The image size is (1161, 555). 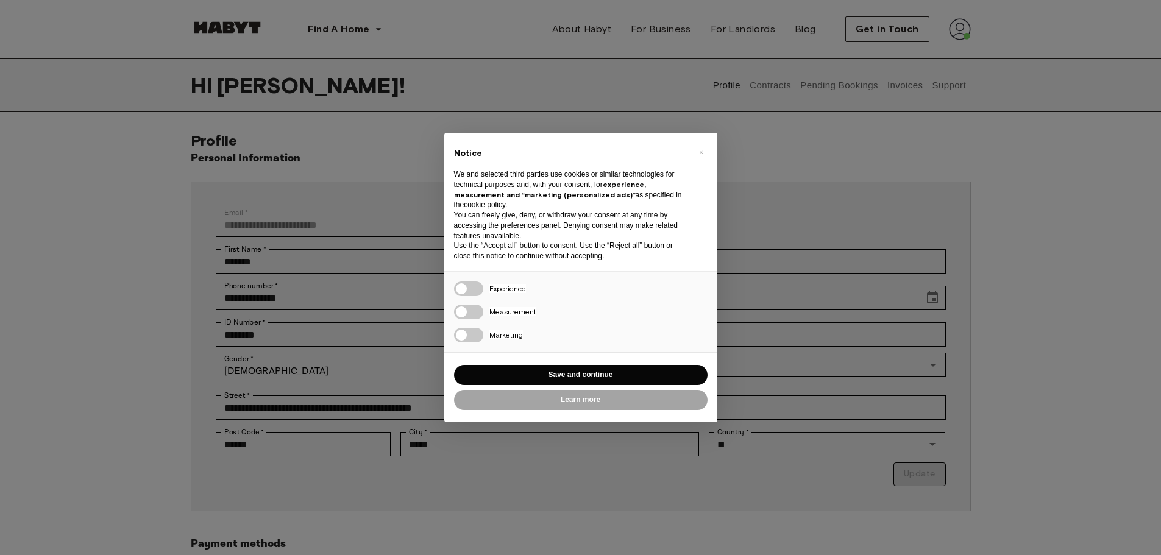 I want to click on button: Learn more, so click(x=581, y=400).